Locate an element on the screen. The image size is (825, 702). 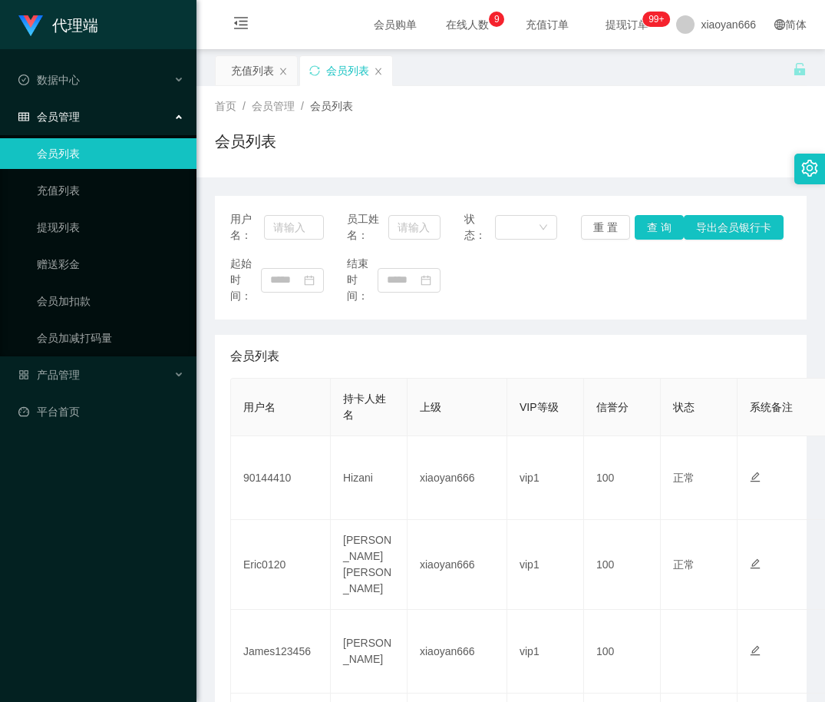
span: 员工姓名： is located at coordinates (368, 227).